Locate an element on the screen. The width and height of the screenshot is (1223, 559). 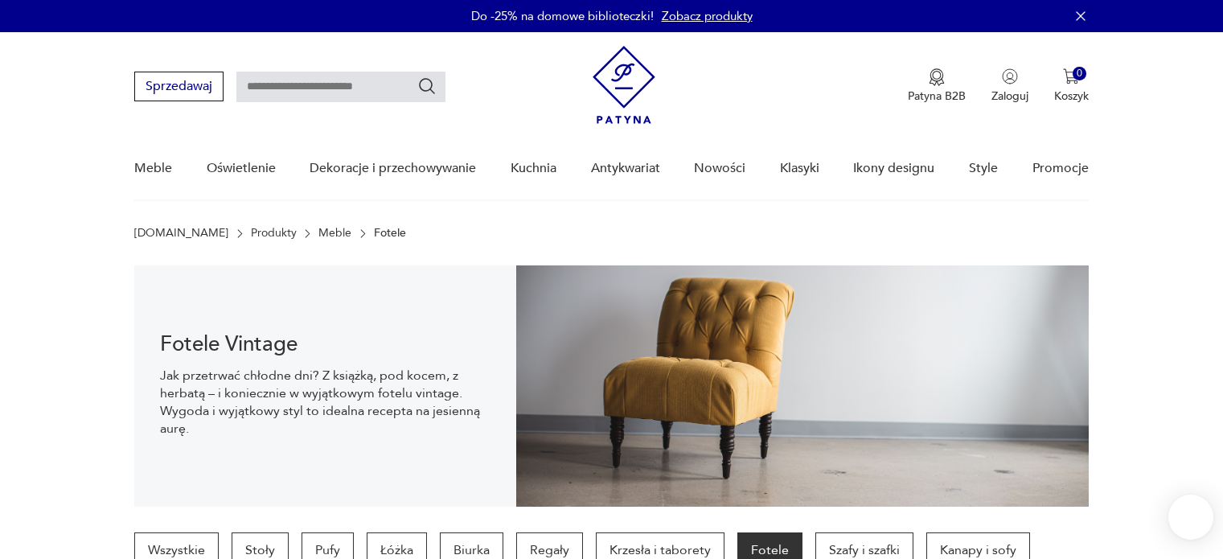
p: Zaloguj is located at coordinates (1010, 96).